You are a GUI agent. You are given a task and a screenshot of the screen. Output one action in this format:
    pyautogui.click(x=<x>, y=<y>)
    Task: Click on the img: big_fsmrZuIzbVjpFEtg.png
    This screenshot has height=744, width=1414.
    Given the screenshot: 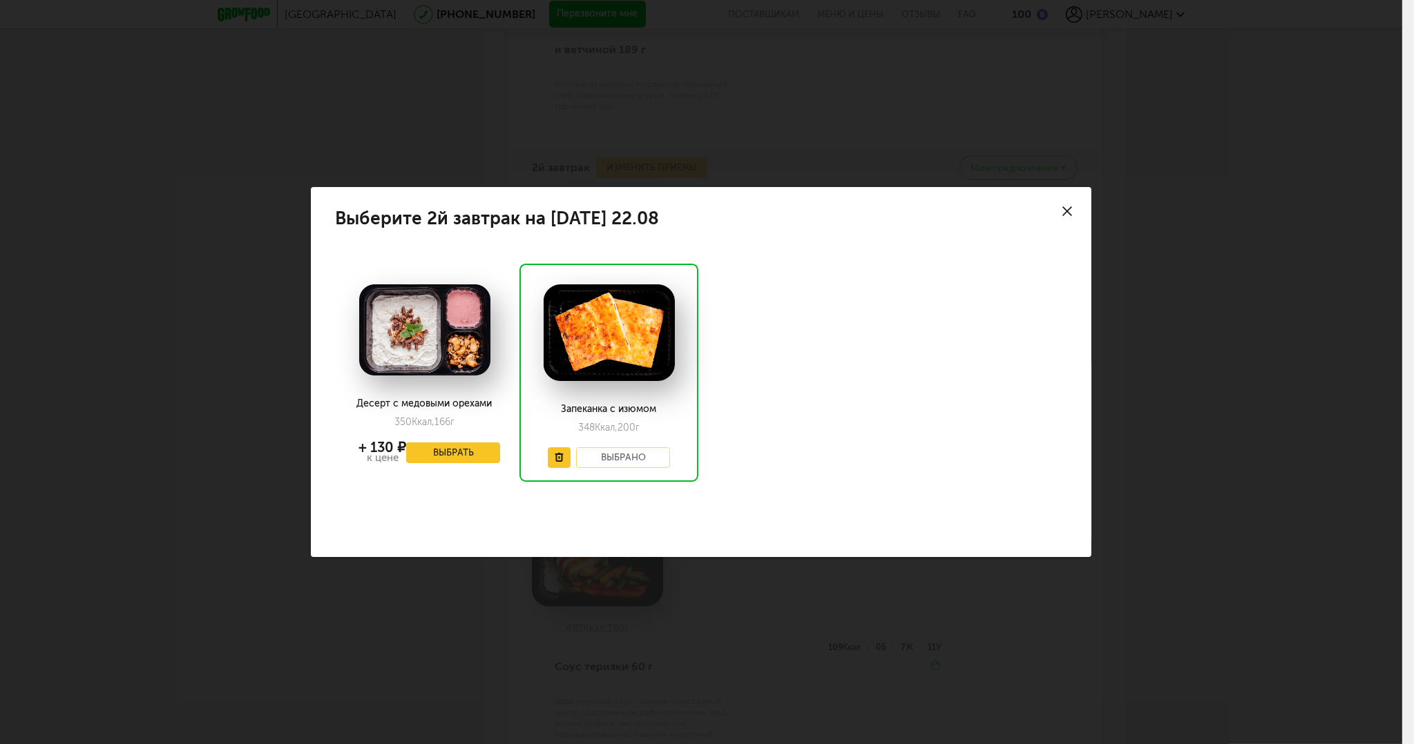 What is the action you would take?
    pyautogui.click(x=609, y=333)
    